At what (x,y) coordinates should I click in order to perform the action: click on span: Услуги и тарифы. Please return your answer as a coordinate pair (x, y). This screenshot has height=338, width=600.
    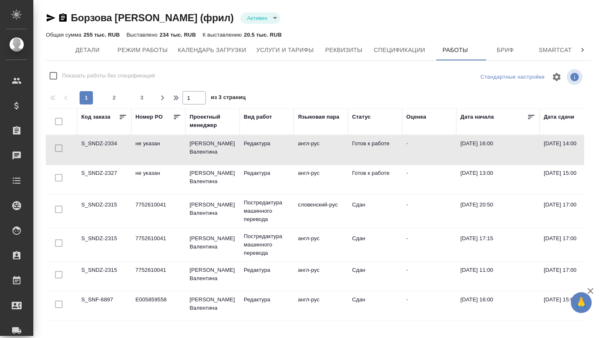
    Looking at the image, I should click on (285, 50).